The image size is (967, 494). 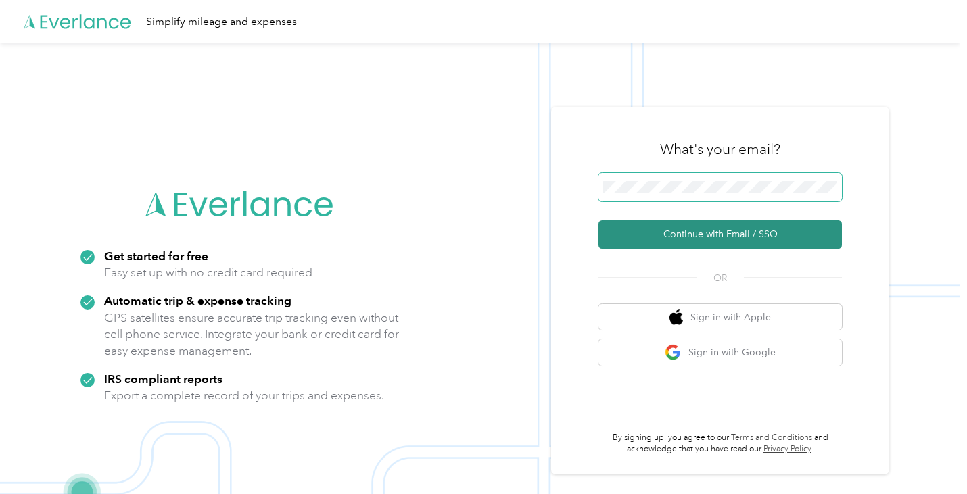 I want to click on a: Privacy Policy, so click(x=787, y=449).